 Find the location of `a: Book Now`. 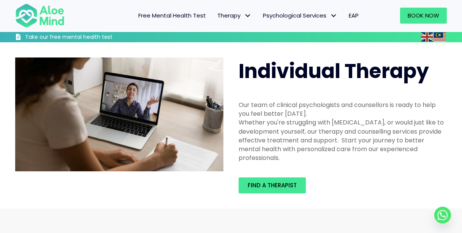

a: Book Now is located at coordinates (423, 16).